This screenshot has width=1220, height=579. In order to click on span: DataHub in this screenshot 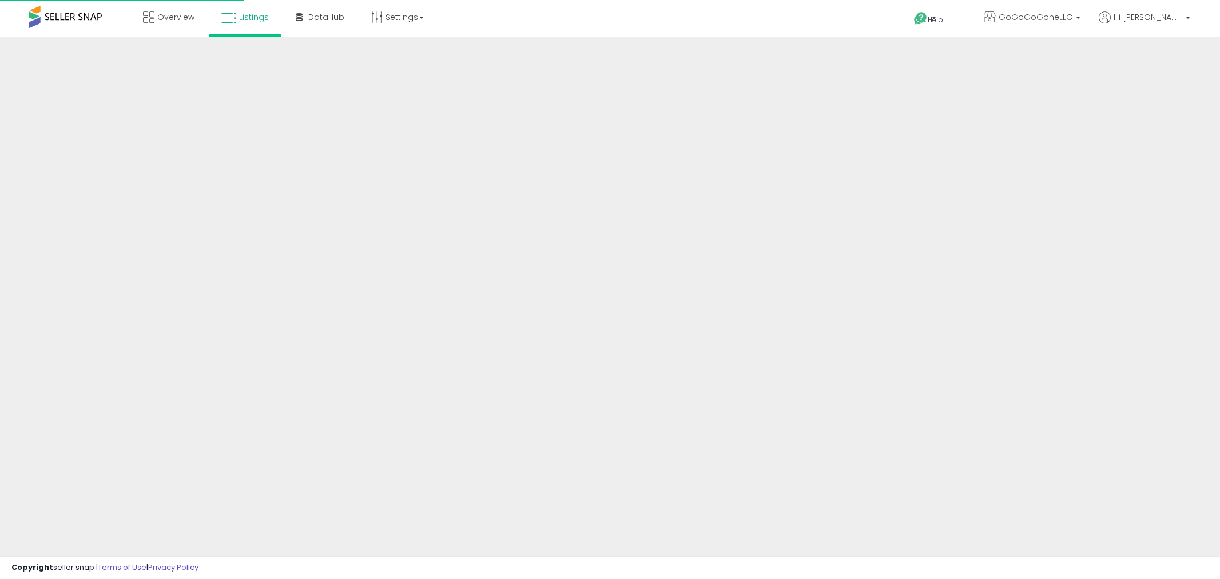, I will do `click(326, 17)`.